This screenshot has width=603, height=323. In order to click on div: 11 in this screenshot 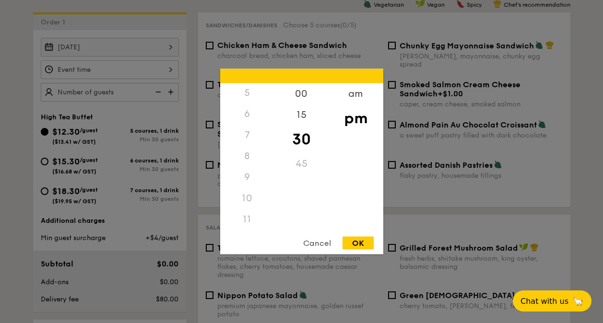, I will do `click(247, 220)`.